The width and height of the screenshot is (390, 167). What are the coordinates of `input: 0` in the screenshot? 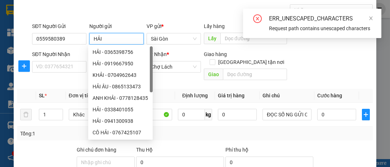 It's located at (237, 115).